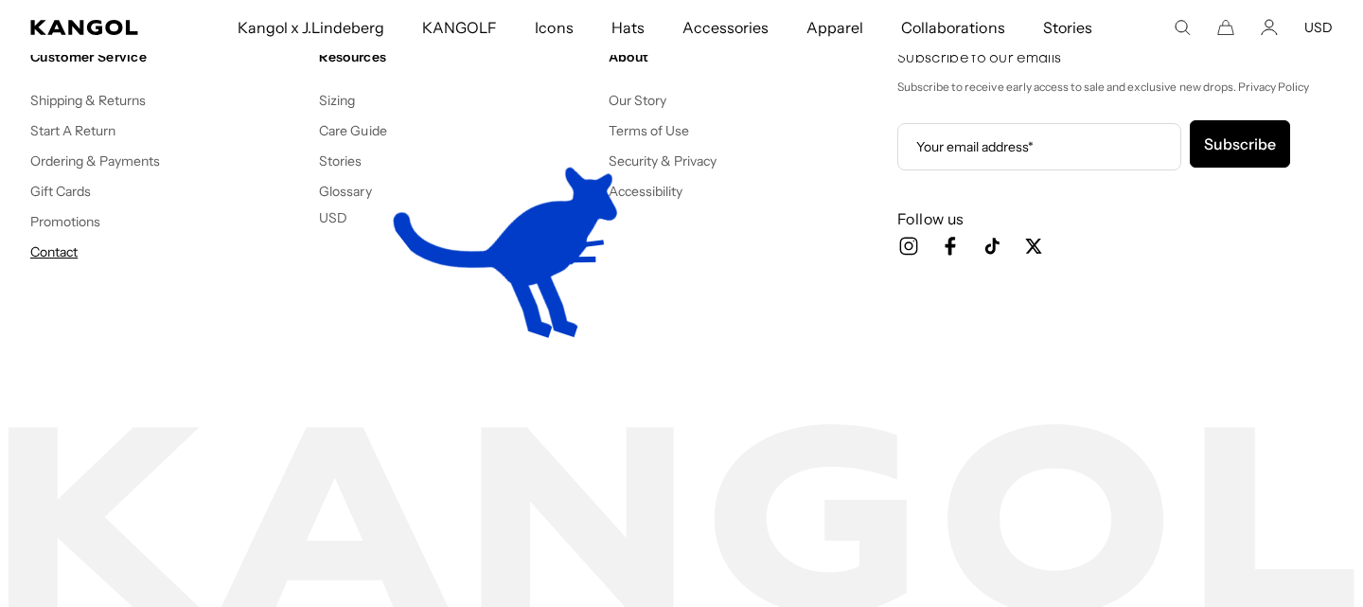  Describe the element at coordinates (1115, 87) in the screenshot. I see `p: Subscribe to receive early access to sale and exclusive new drops. Privacy Policy` at that location.